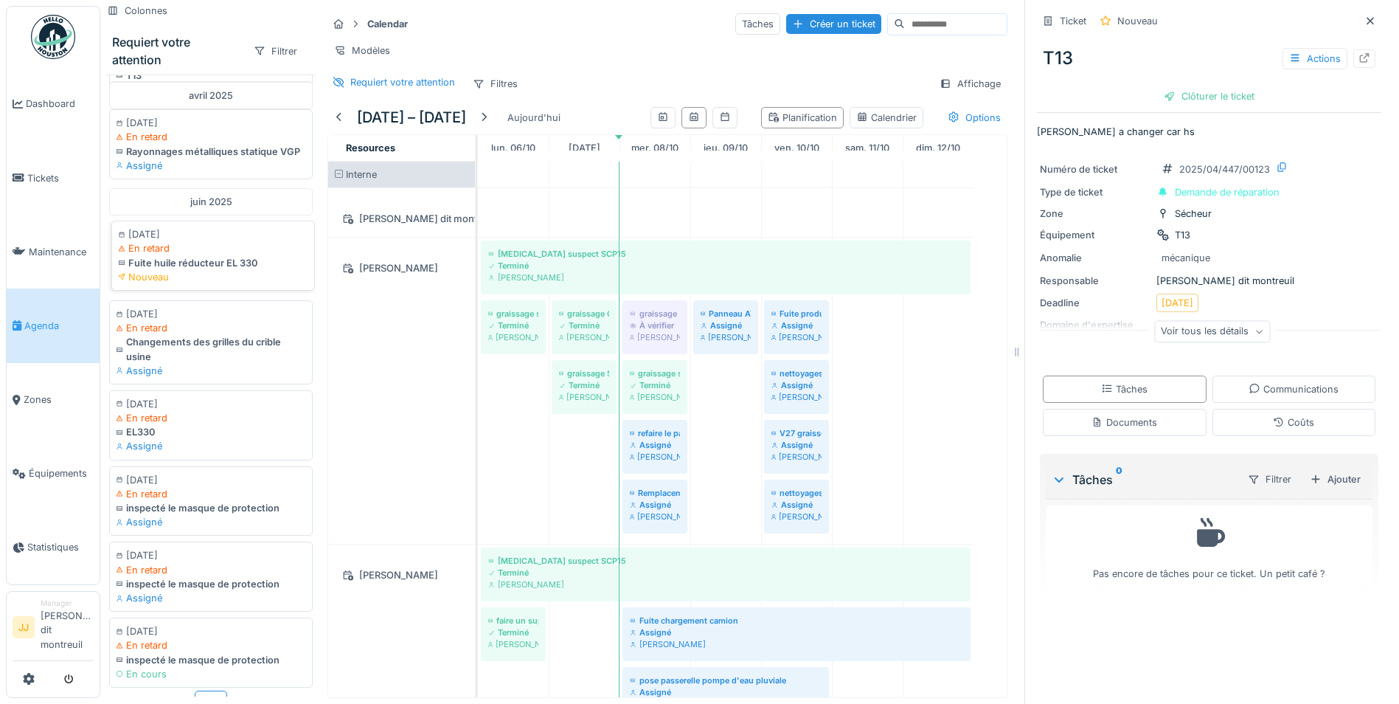 This screenshot has width=1399, height=704. Describe the element at coordinates (495, 83) in the screenshot. I see `div: Filtres` at that location.